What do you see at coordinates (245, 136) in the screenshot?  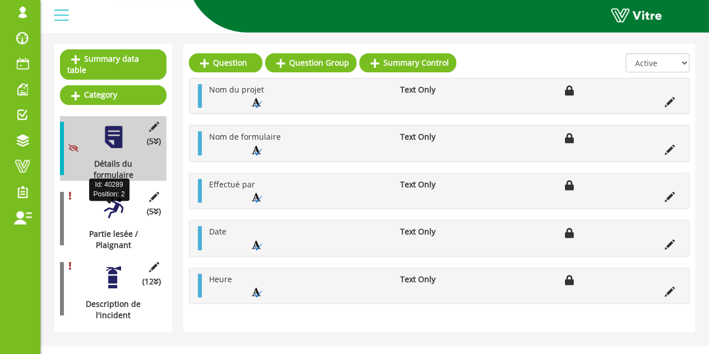 I see `span: Nom de formulaire` at bounding box center [245, 136].